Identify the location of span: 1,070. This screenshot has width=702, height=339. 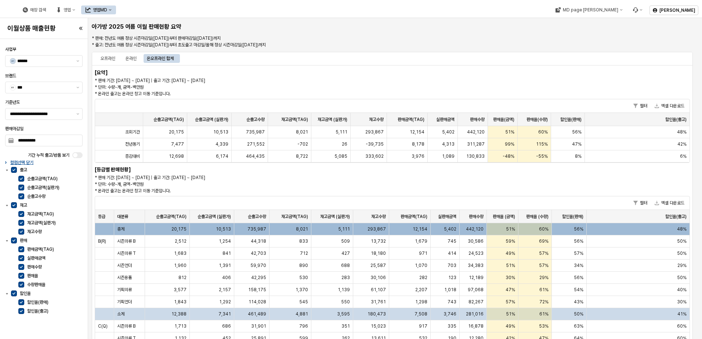
(421, 265).